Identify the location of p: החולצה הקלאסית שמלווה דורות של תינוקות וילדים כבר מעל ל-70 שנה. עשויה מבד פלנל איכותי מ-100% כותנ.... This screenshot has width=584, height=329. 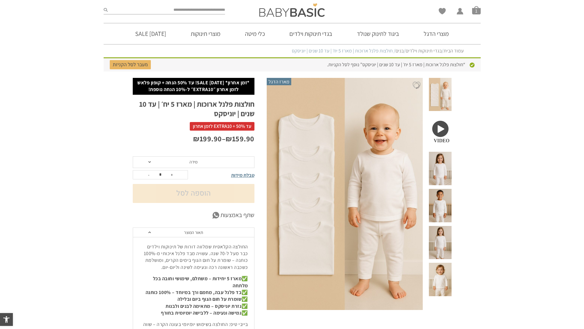
(194, 257).